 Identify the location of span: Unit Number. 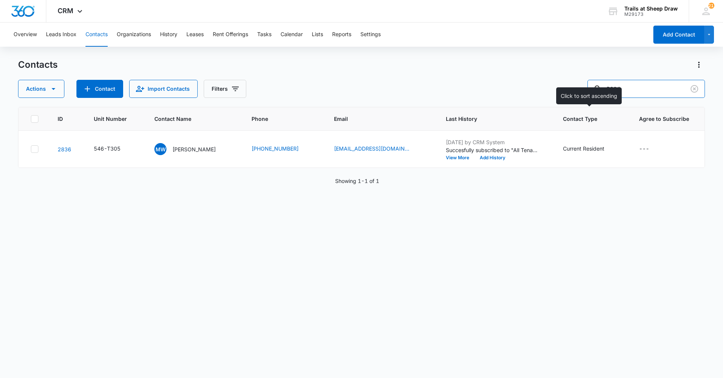
(115, 119).